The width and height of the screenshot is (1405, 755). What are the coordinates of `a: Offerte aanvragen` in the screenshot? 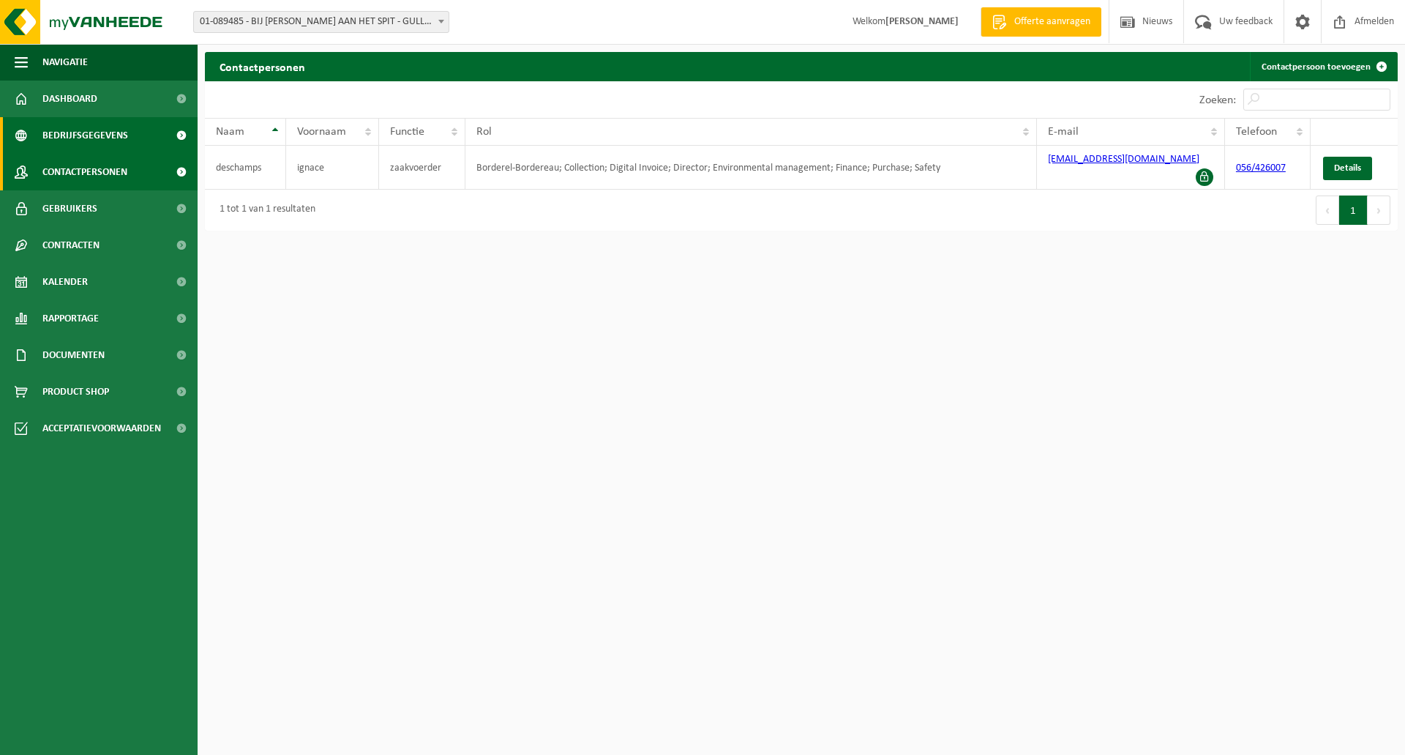 It's located at (1041, 22).